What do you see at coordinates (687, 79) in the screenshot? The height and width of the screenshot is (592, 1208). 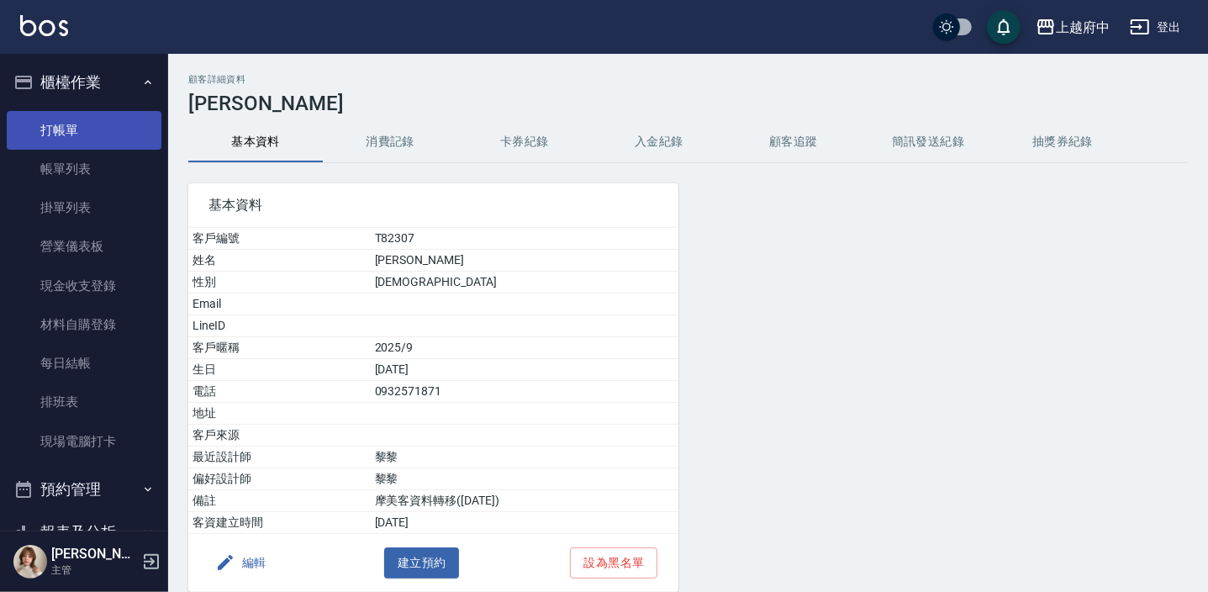 I see `h2: 顧客詳細資料` at bounding box center [687, 79].